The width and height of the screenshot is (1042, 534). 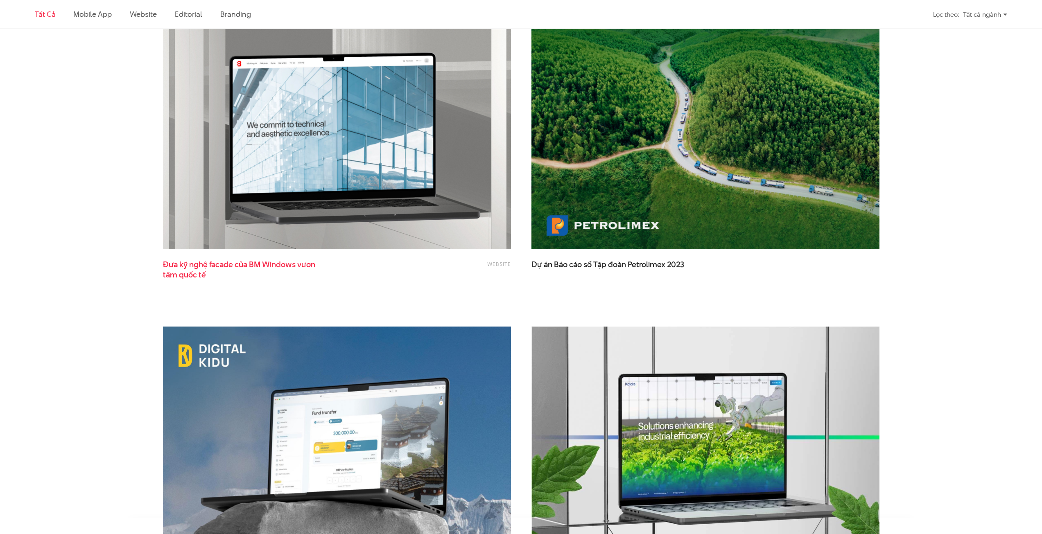 I want to click on span: Petrolimex, so click(x=646, y=264).